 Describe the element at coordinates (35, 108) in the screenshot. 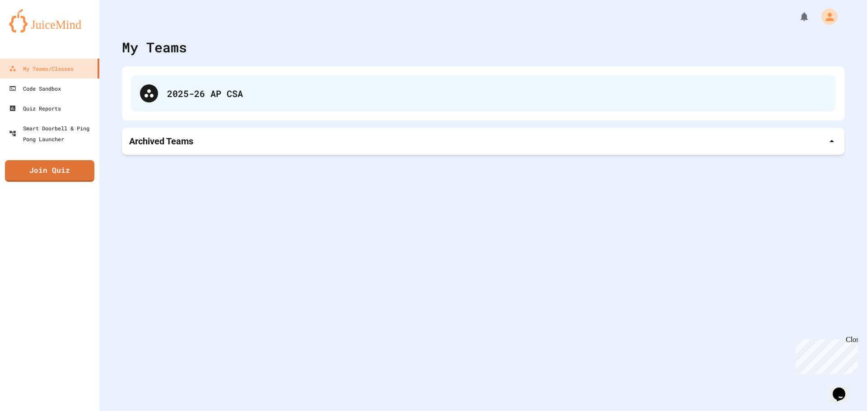

I see `div: Quiz Reports` at that location.